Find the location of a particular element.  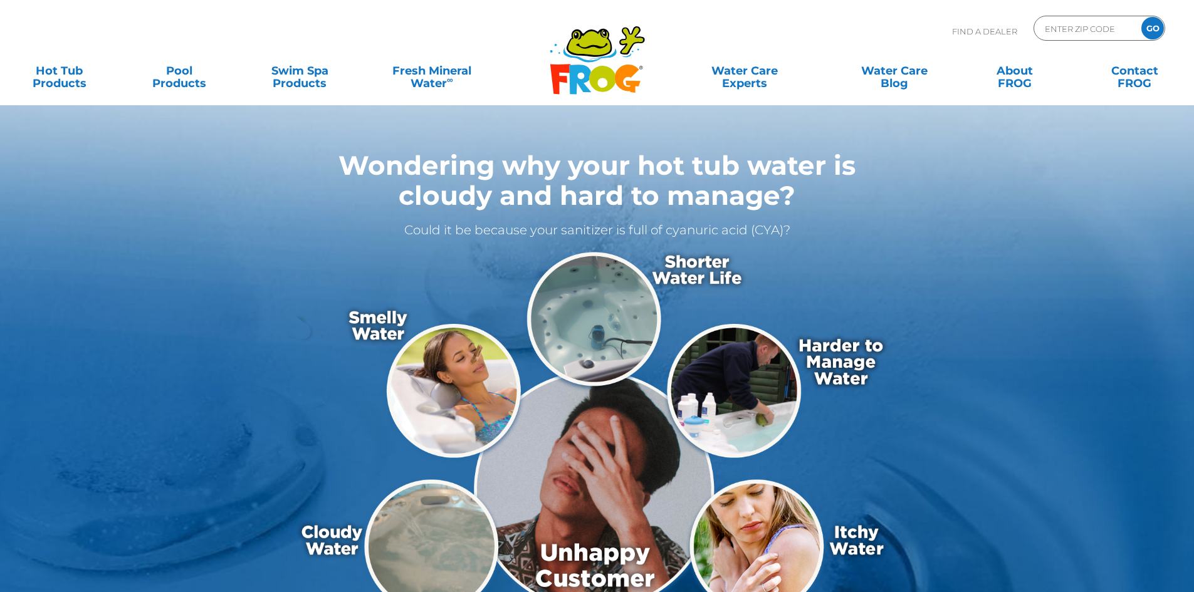

h1: Wondering why your hot tub water is cloudy and hard to manage? is located at coordinates (597, 181).